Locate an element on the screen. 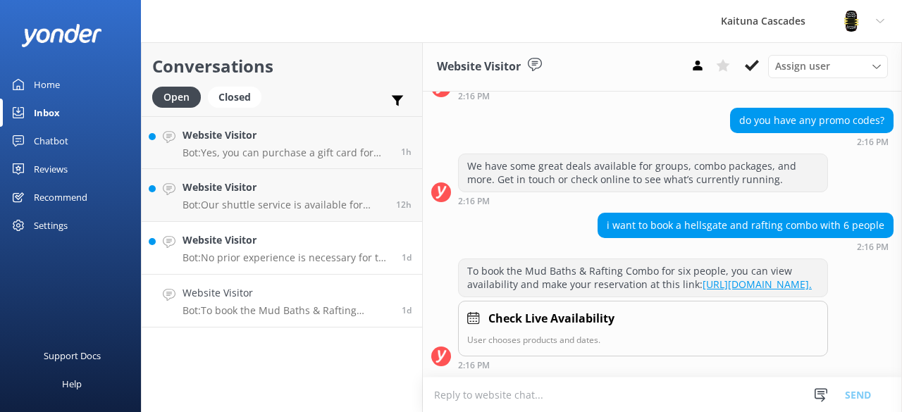 The width and height of the screenshot is (902, 412). h3: Website Visitor is located at coordinates (479, 67).